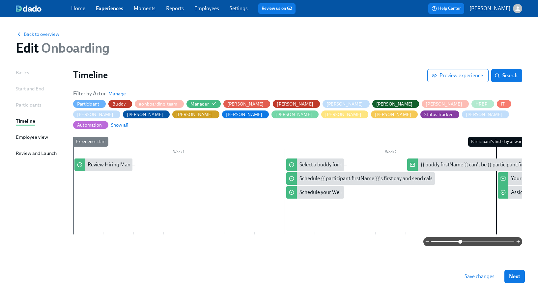 Image resolution: width=538 pixels, height=291 pixels. Describe the element at coordinates (25, 121) in the screenshot. I see `div: Timeline` at that location.